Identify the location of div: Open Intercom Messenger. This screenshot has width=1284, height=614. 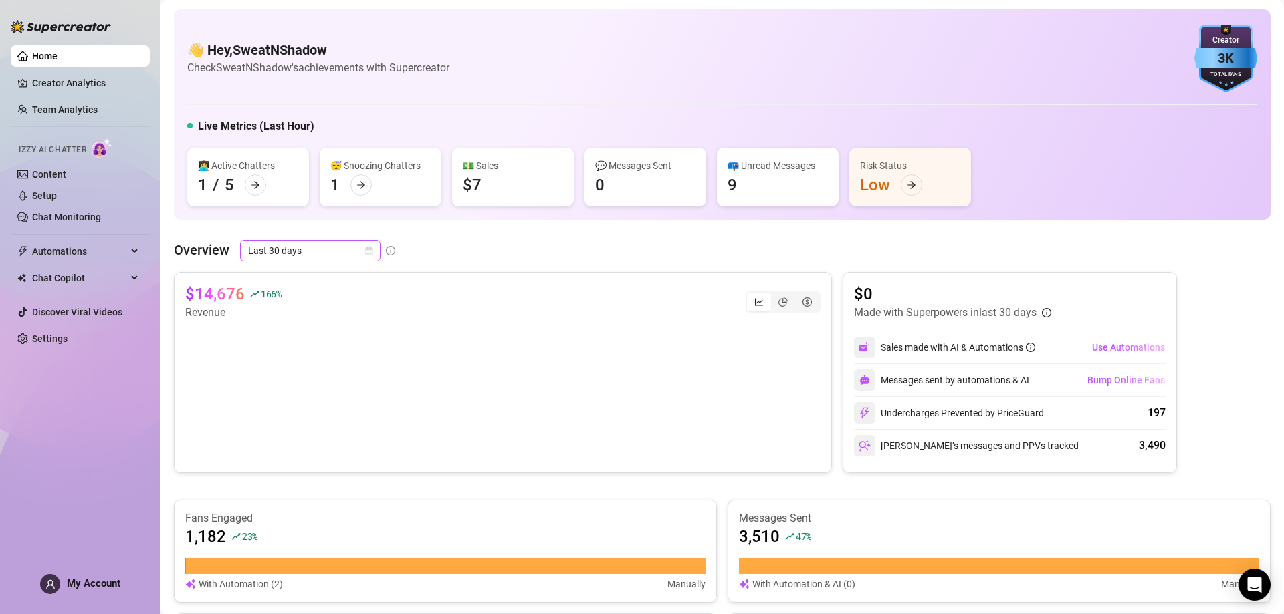
(1254, 585).